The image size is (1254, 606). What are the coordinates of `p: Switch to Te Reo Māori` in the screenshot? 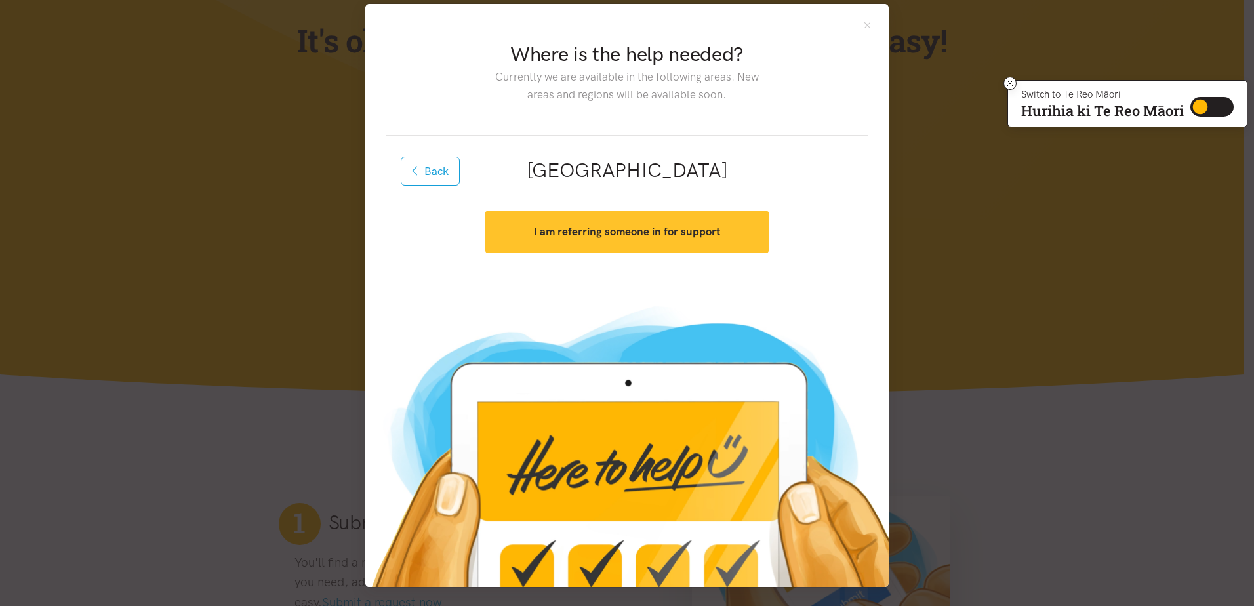 It's located at (1103, 94).